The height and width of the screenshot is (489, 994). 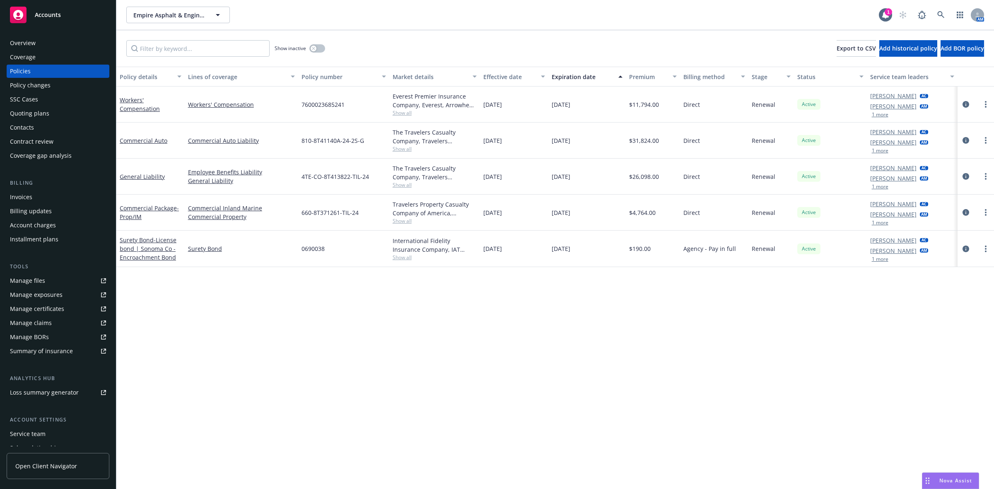 I want to click on div: Contract review, so click(x=31, y=142).